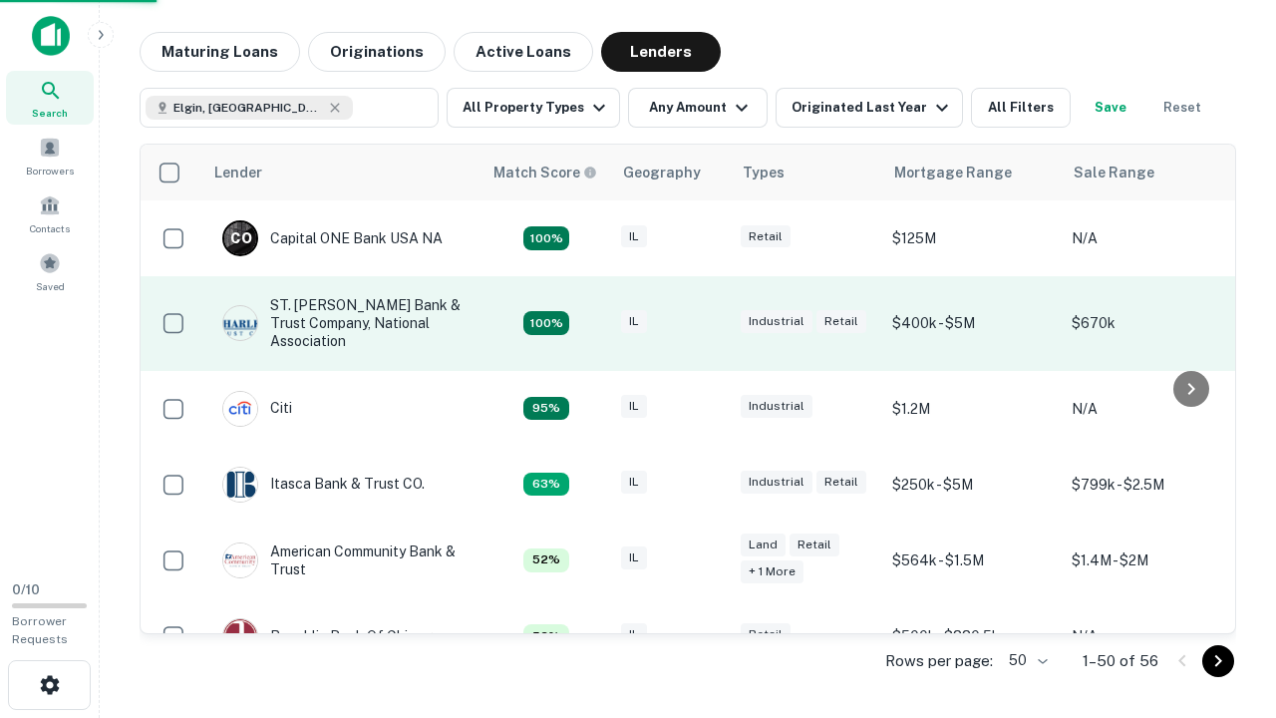  What do you see at coordinates (1151, 323) in the screenshot?
I see `td: $670k` at bounding box center [1151, 323].